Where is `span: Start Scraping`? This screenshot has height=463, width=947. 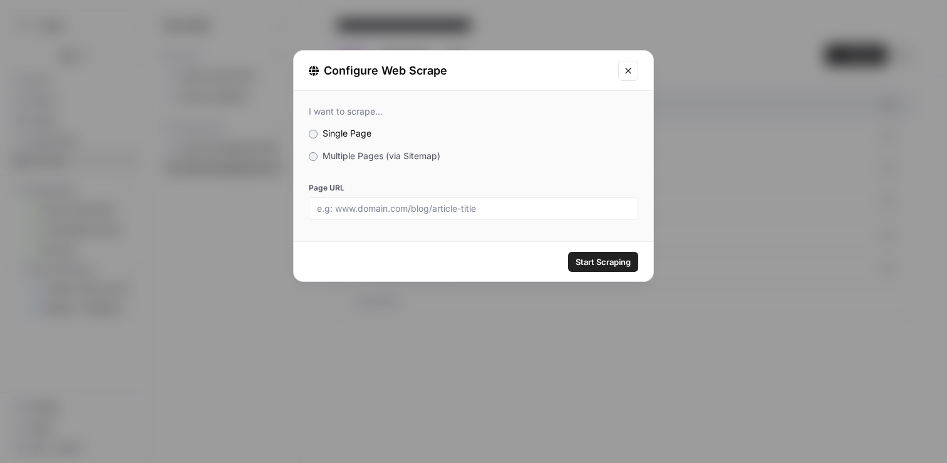
span: Start Scraping is located at coordinates (603, 262).